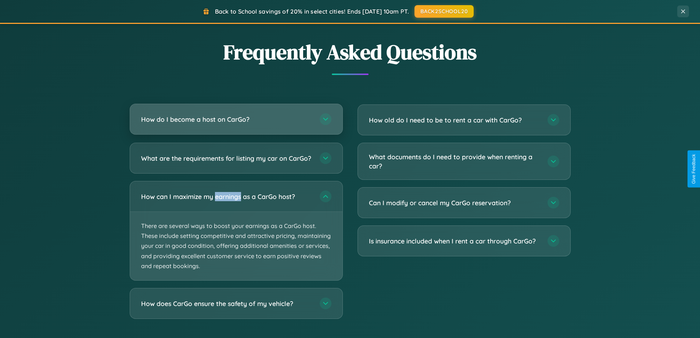 Image resolution: width=700 pixels, height=338 pixels. Describe the element at coordinates (227, 119) in the screenshot. I see `h3: How do I become a host on CarGo?` at that location.